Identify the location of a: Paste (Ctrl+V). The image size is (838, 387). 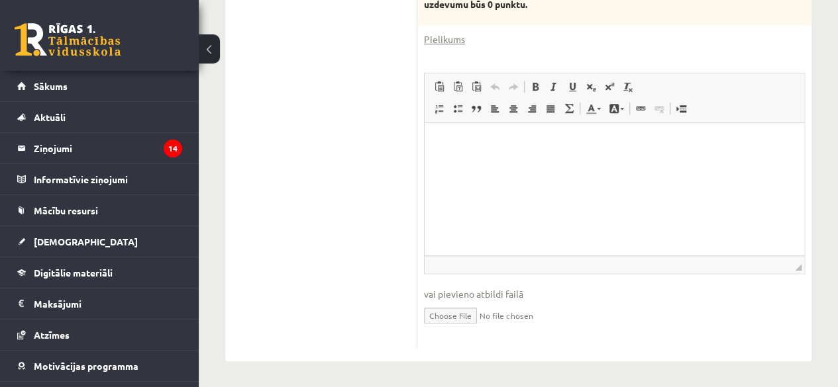
(439, 87).